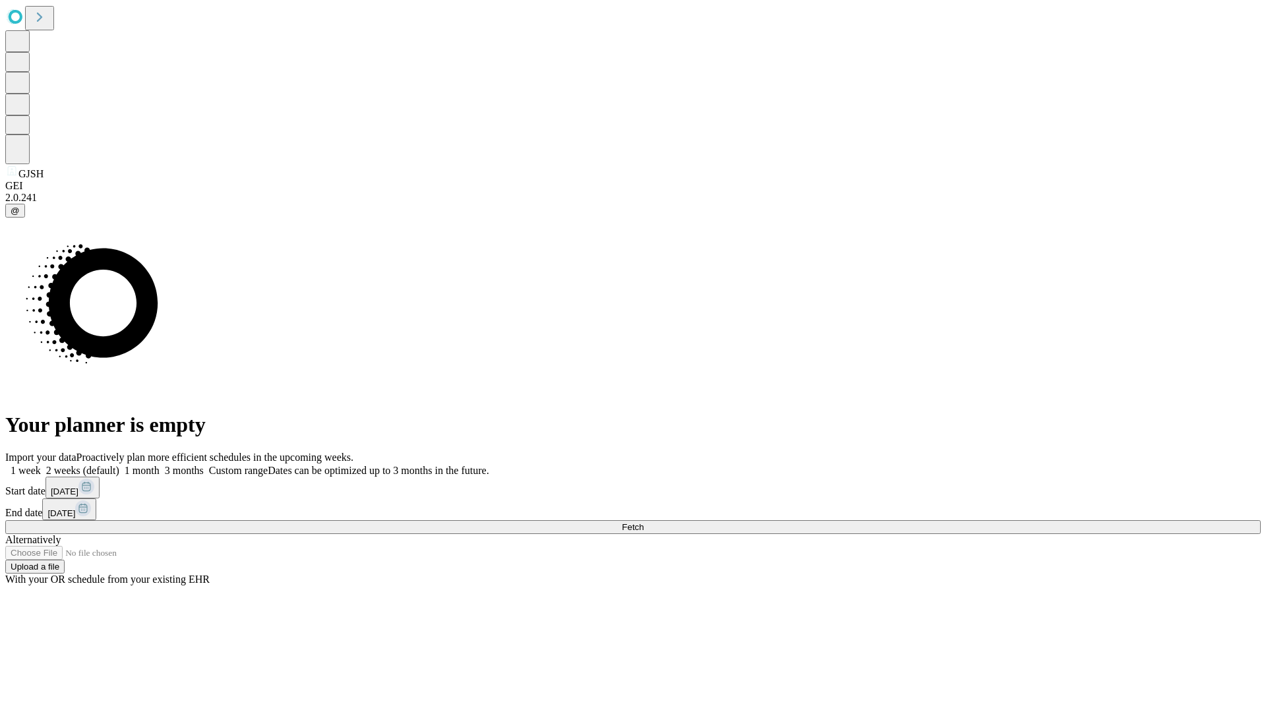  Describe the element at coordinates (35, 566) in the screenshot. I see `button: Upload a file` at that location.